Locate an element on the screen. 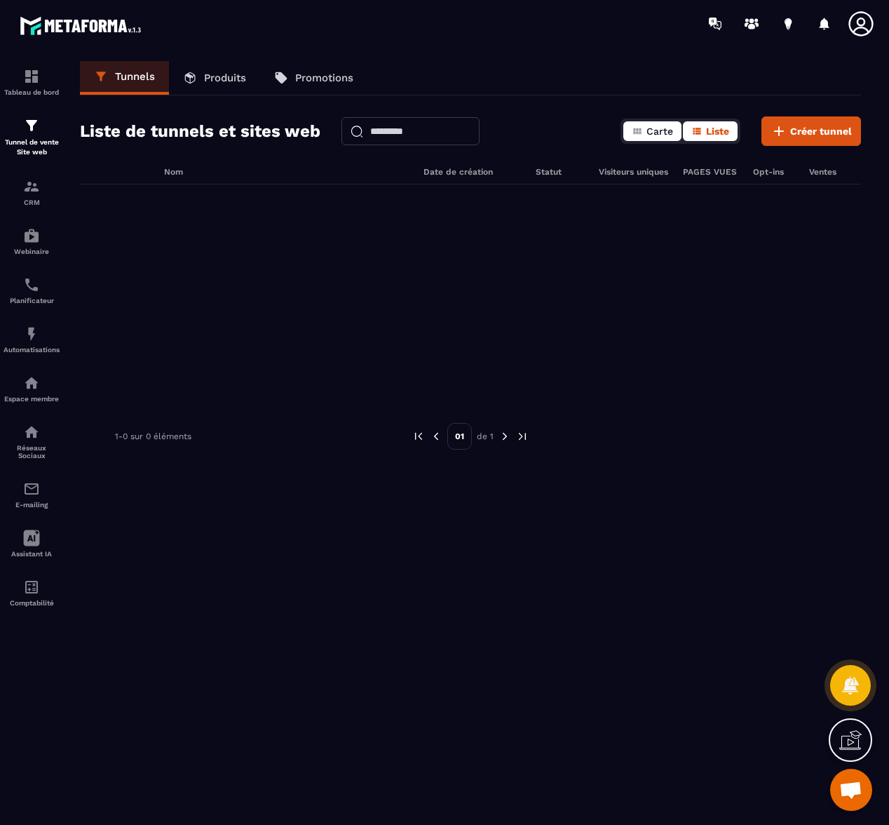 This screenshot has height=825, width=889. p: de 1 is located at coordinates (485, 436).